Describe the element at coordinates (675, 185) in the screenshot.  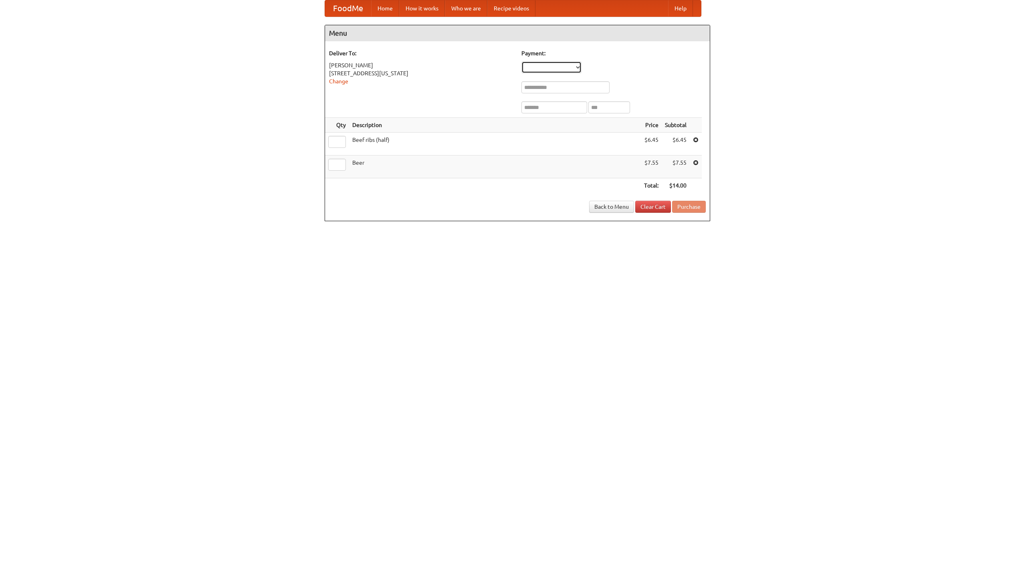
I see `th: $14.00` at that location.